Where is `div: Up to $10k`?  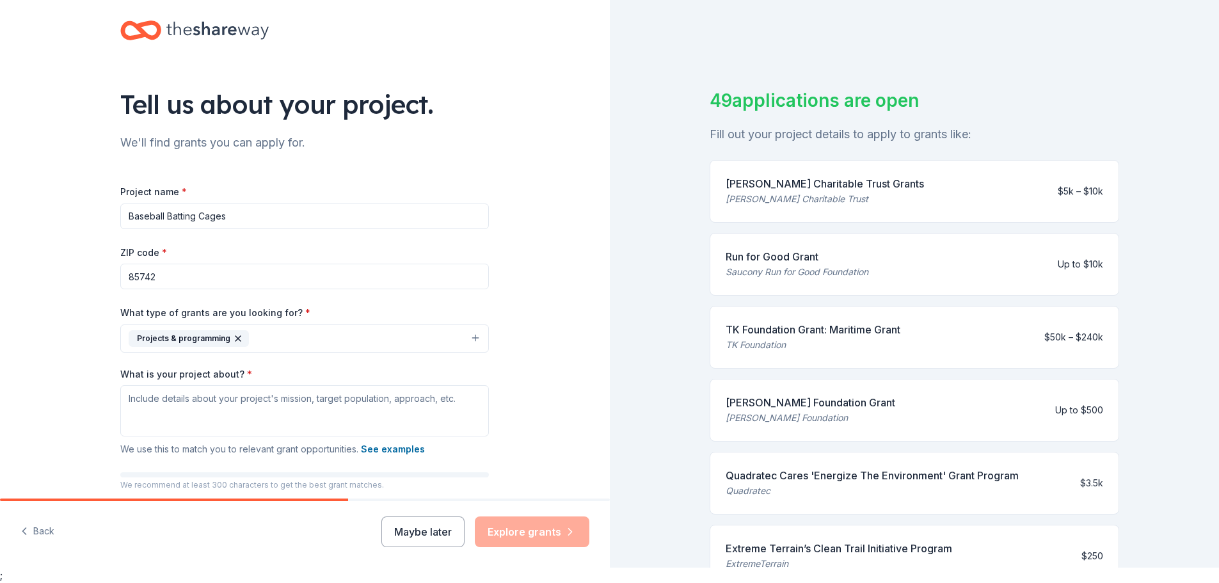
div: Up to $10k is located at coordinates (1081, 264).